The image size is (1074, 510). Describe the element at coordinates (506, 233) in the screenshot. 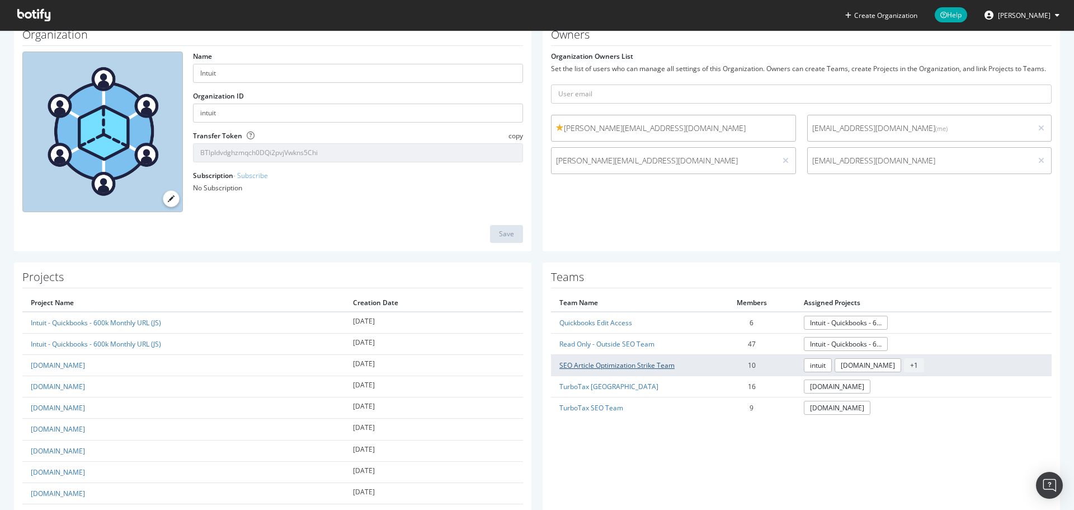

I see `div: Save` at that location.